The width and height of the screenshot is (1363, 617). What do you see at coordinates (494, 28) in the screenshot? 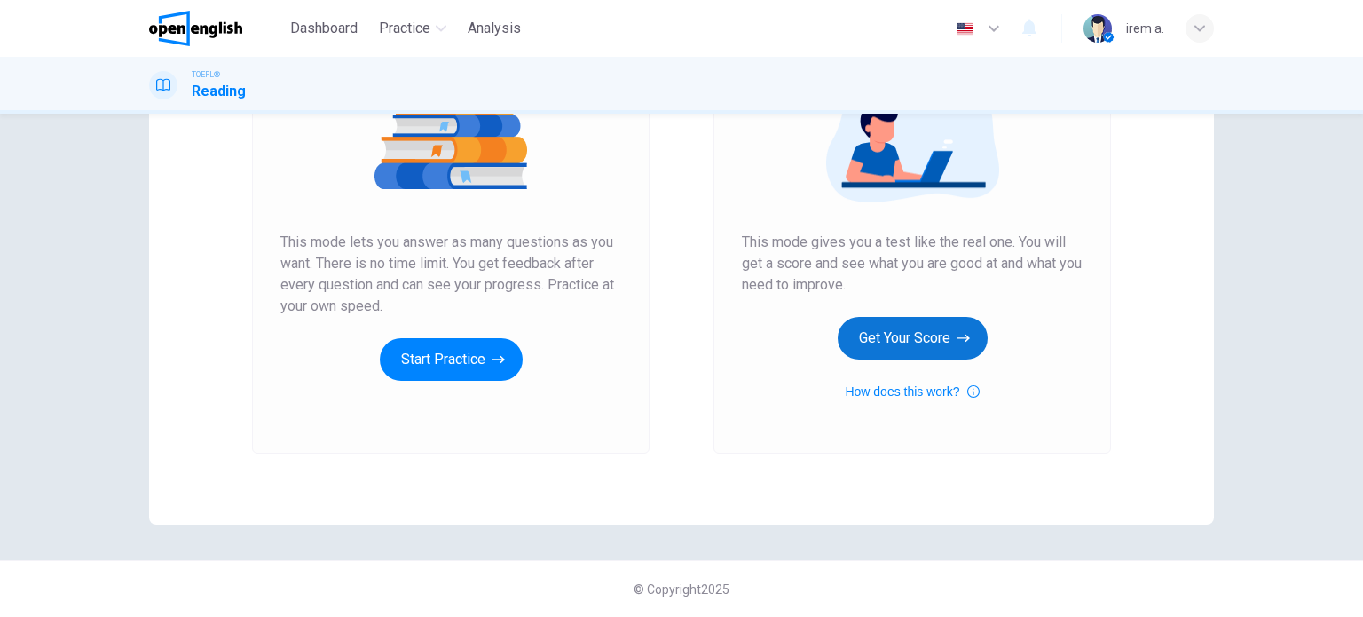
I see `a: Analysis` at bounding box center [494, 28].